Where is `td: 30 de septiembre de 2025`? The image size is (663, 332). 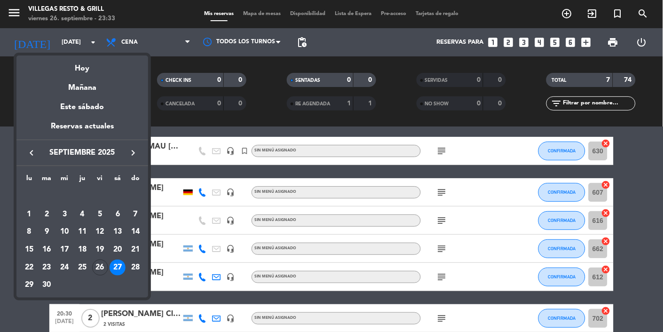 td: 30 de septiembre de 2025 is located at coordinates (47, 286).